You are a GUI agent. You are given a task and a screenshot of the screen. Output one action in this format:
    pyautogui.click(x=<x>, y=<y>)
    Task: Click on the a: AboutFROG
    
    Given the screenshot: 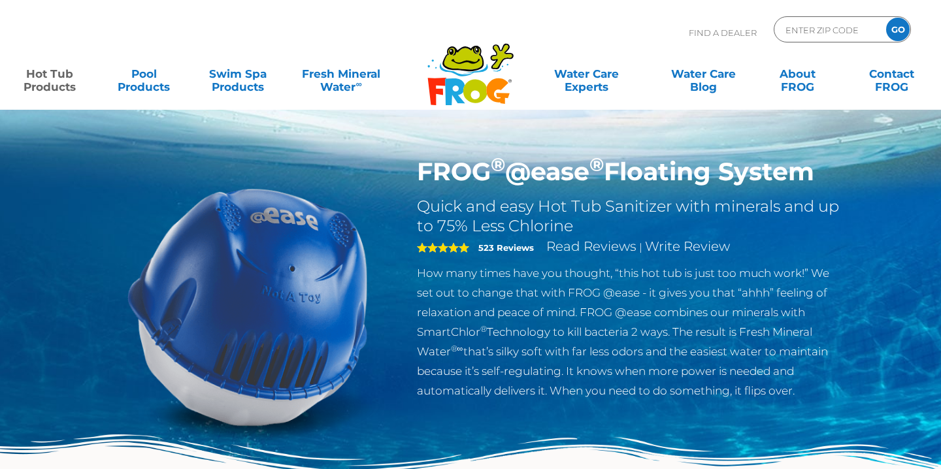 What is the action you would take?
    pyautogui.click(x=798, y=74)
    